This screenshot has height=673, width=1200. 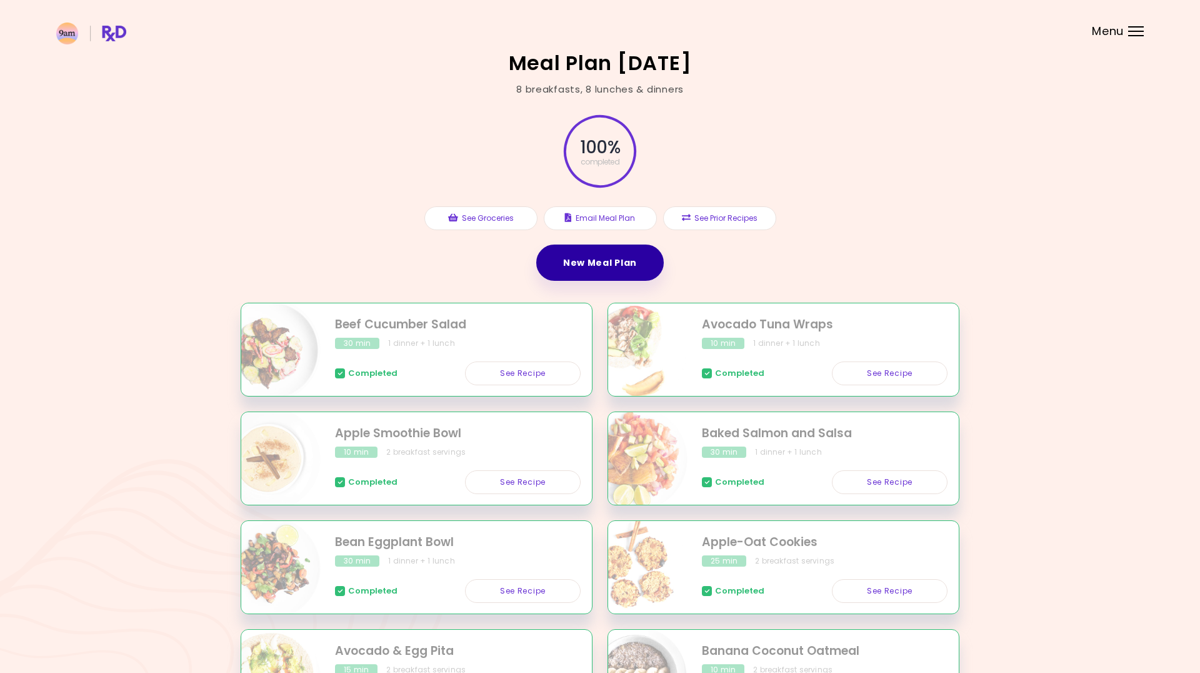 What do you see at coordinates (890, 373) in the screenshot?
I see `a: See Recipe - Avocado Tuna Wraps` at bounding box center [890, 373].